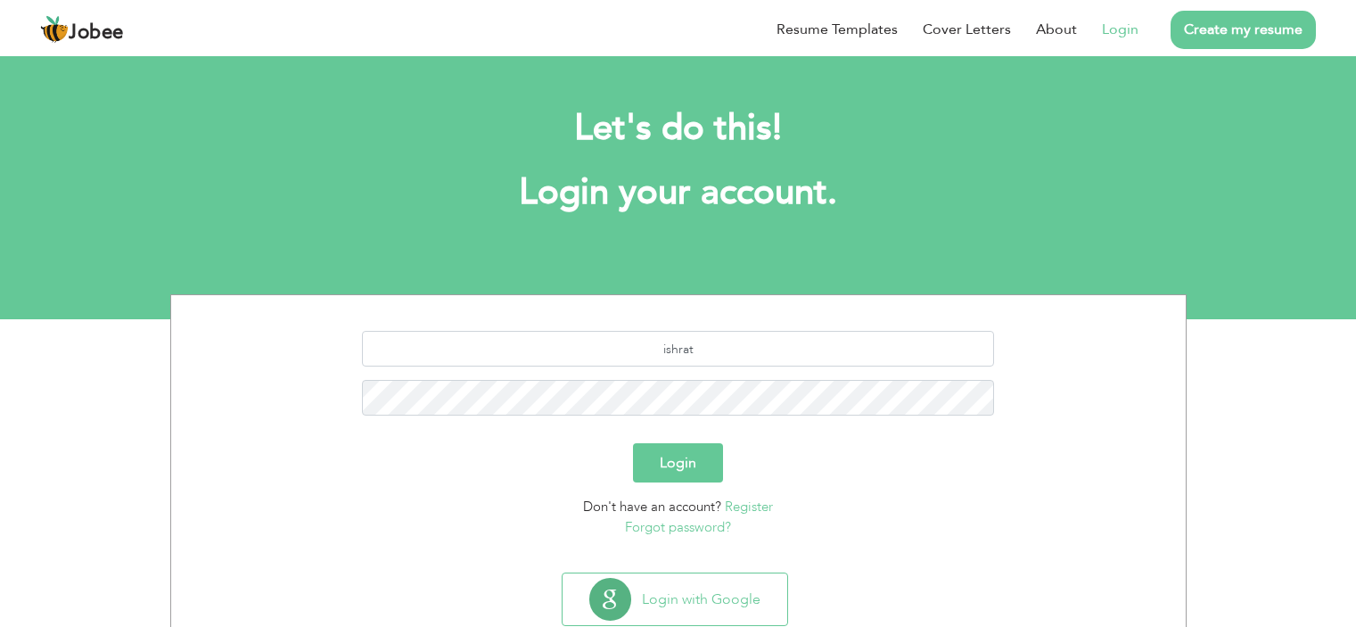 This screenshot has height=627, width=1356. What do you see at coordinates (678, 527) in the screenshot?
I see `a: Forgot password?` at bounding box center [678, 527].